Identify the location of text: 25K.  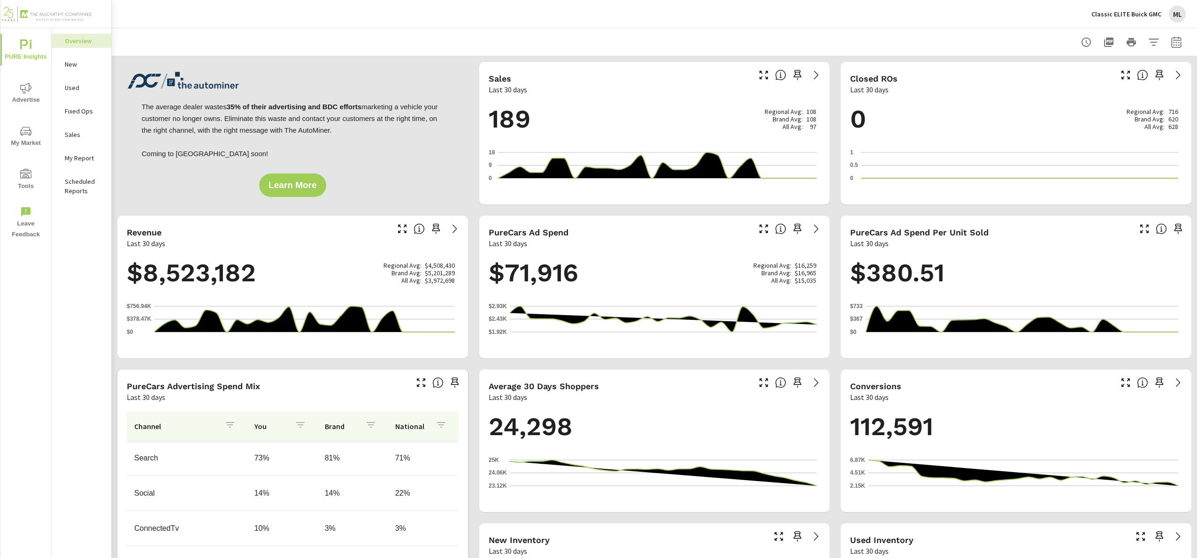
(494, 460).